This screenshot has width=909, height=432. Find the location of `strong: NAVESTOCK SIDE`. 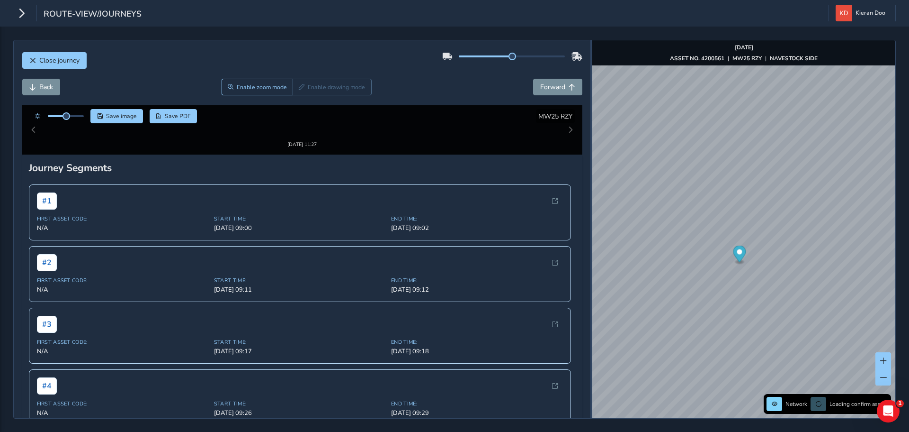

strong: NAVESTOCK SIDE is located at coordinates (794, 58).